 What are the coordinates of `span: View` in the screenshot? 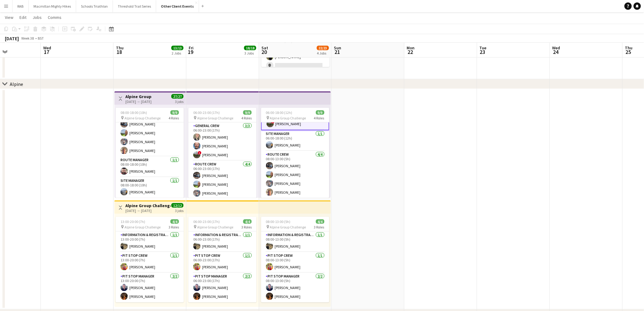 It's located at (9, 17).